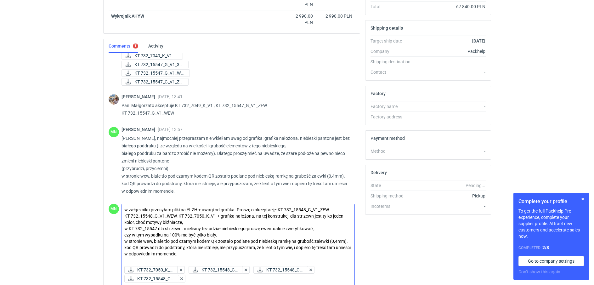 The width and height of the screenshot is (594, 285). What do you see at coordinates (387, 138) in the screenshot?
I see `h2: Payment method` at bounding box center [387, 138].